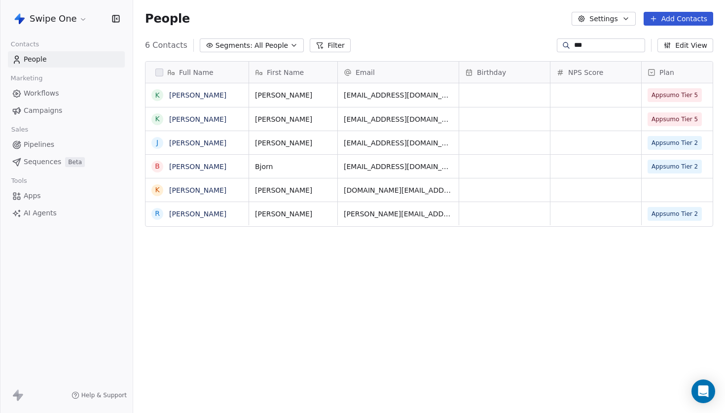 The image size is (725, 413). I want to click on a: Pipelines, so click(66, 144).